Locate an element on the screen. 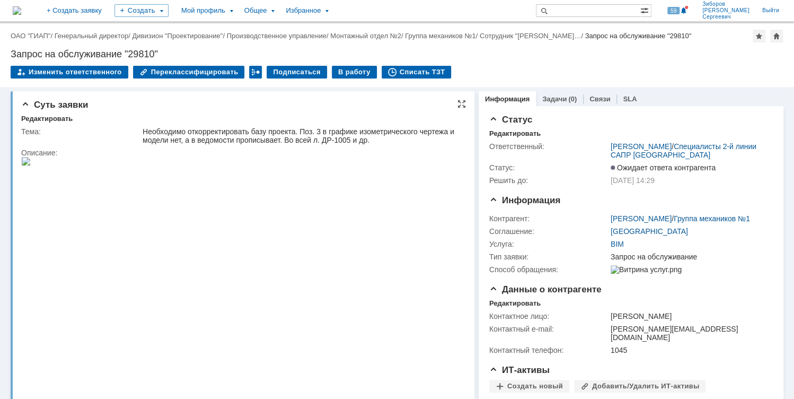 This screenshot has width=794, height=399. div: Контрагент: is located at coordinates (549, 218).